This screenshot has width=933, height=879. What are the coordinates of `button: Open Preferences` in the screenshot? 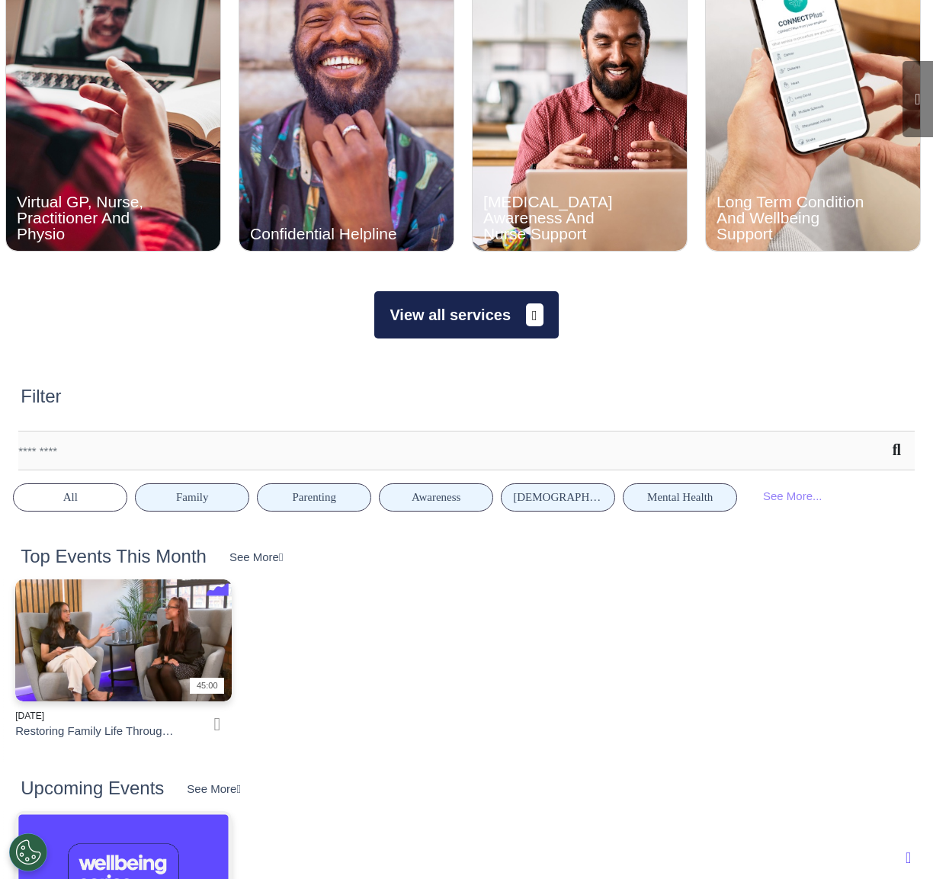 It's located at (28, 852).